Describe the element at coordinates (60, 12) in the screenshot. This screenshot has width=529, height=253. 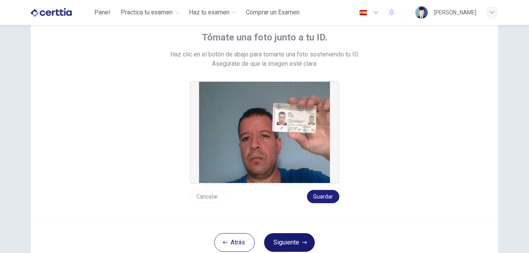
I see `a: CERTTIA logo` at that location.